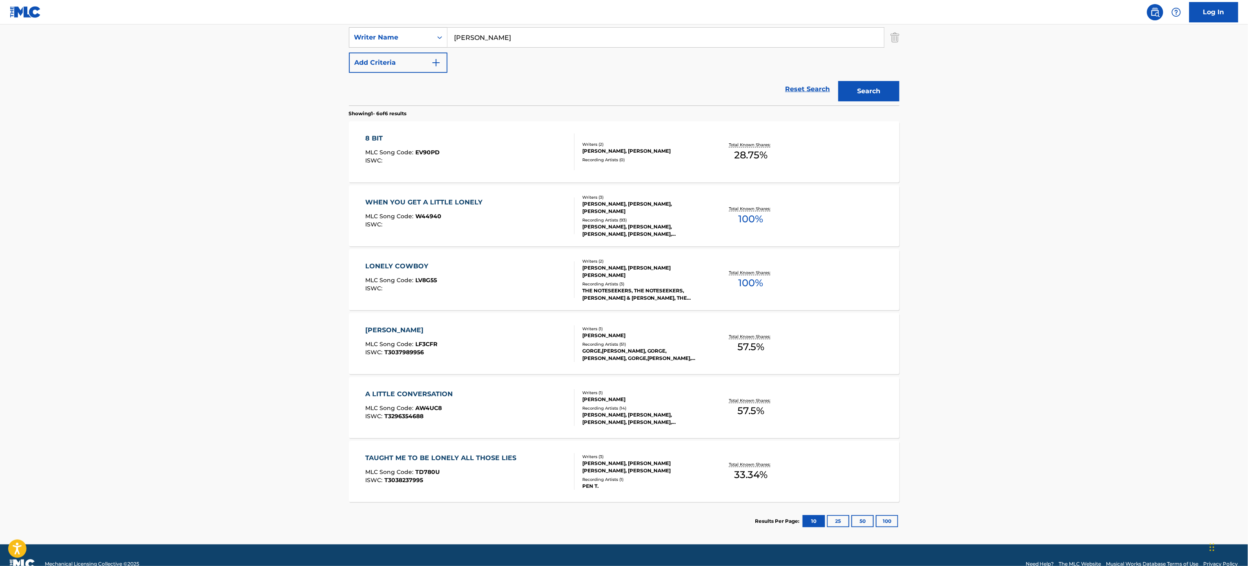 This screenshot has width=1248, height=566. What do you see at coordinates (426, 280) in the screenshot?
I see `span: LV8G55` at bounding box center [426, 280].